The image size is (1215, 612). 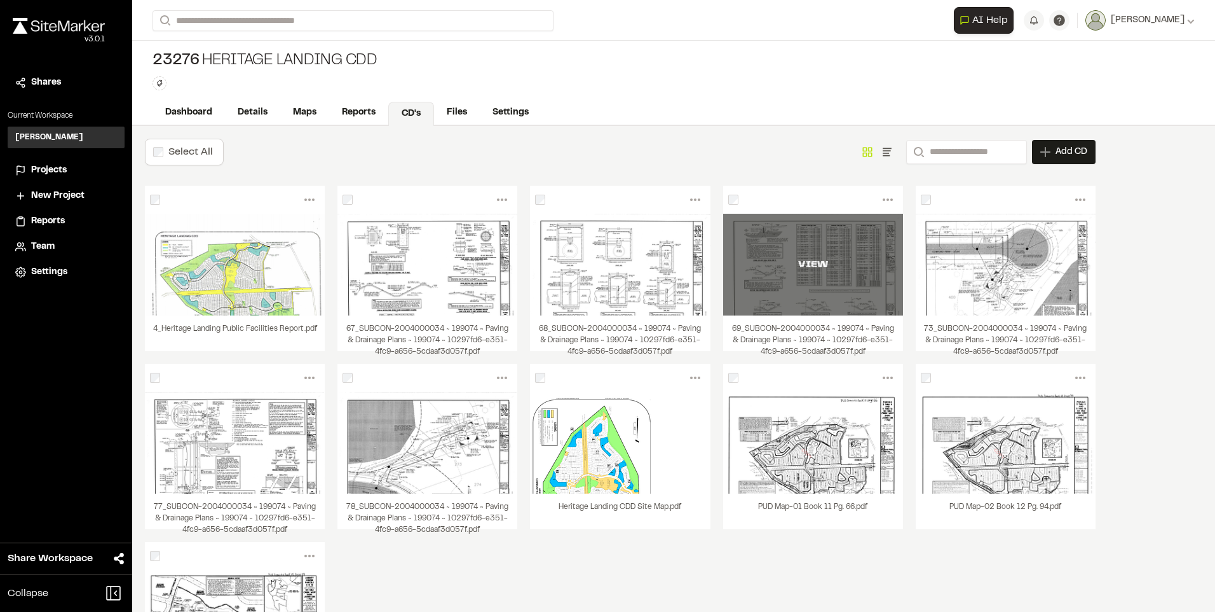 What do you see at coordinates (984, 20) in the screenshot?
I see `button: Open AI Assistant` at bounding box center [984, 20].